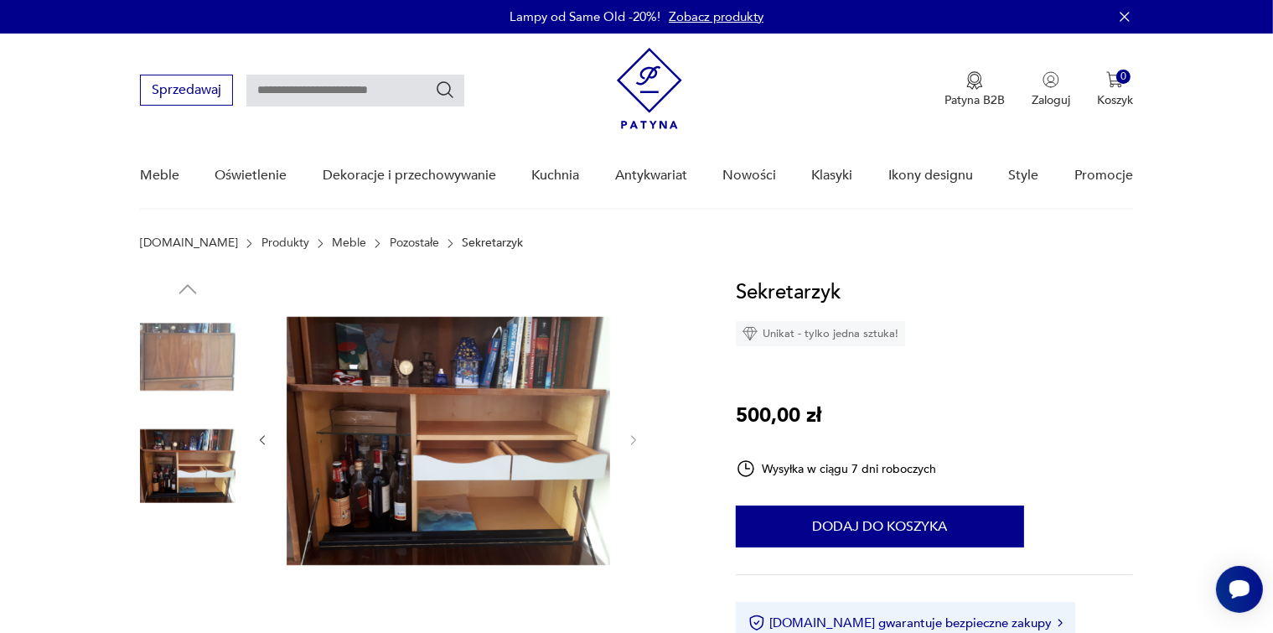  I want to click on img: Patyna - sklep z meblami i dekoracjami vintage, so click(650, 88).